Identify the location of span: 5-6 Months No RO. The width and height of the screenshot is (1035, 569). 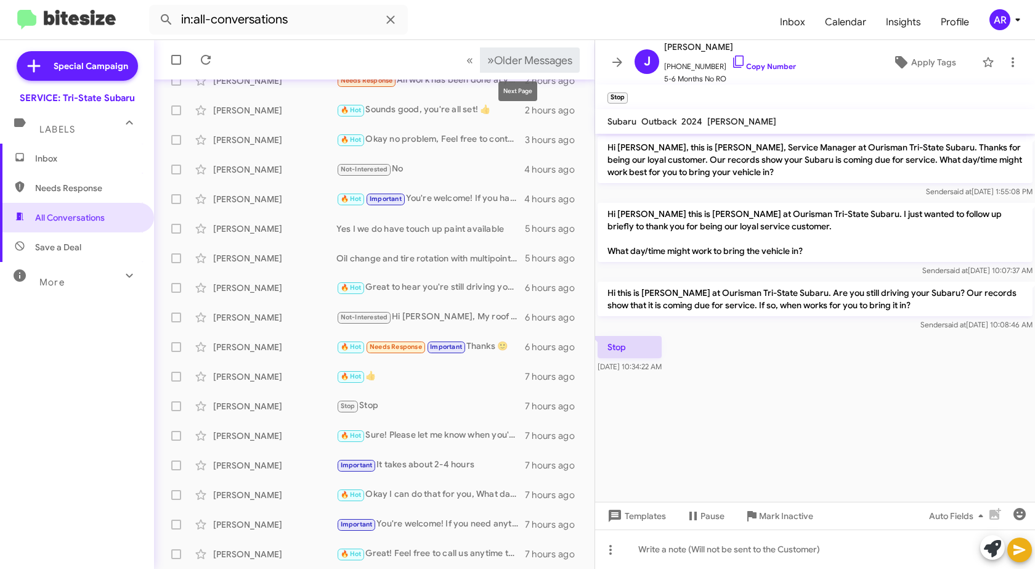
(730, 79).